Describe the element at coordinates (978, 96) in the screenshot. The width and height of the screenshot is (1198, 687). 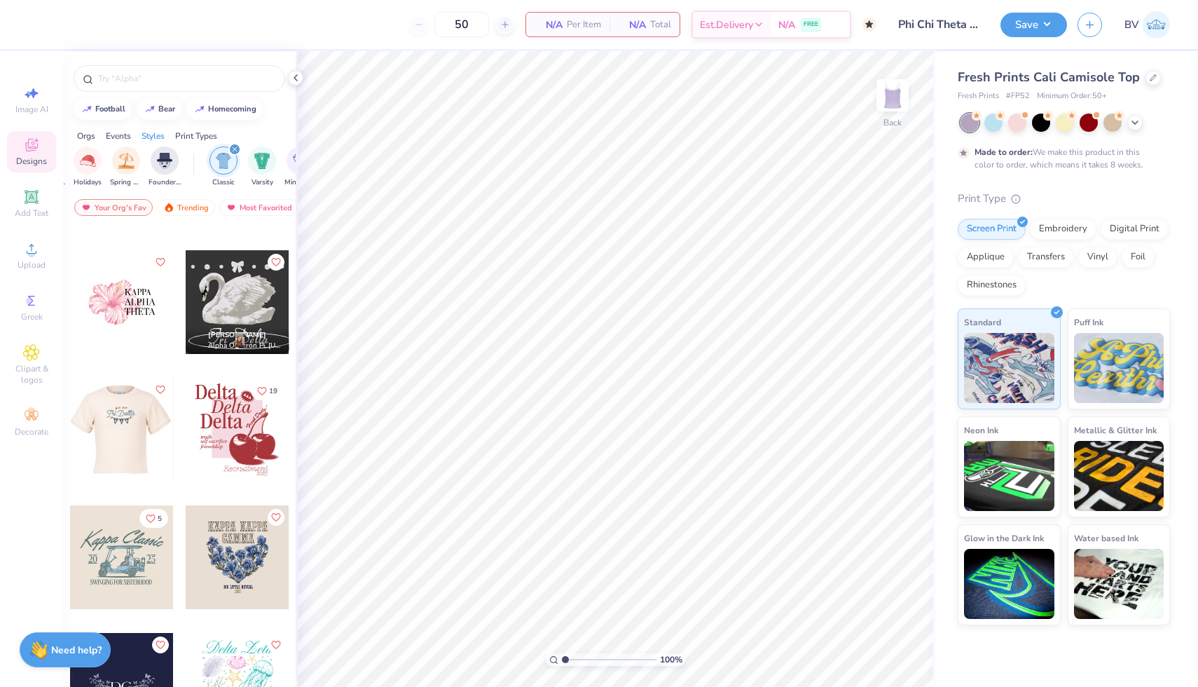
I see `span: Fresh Prints` at that location.